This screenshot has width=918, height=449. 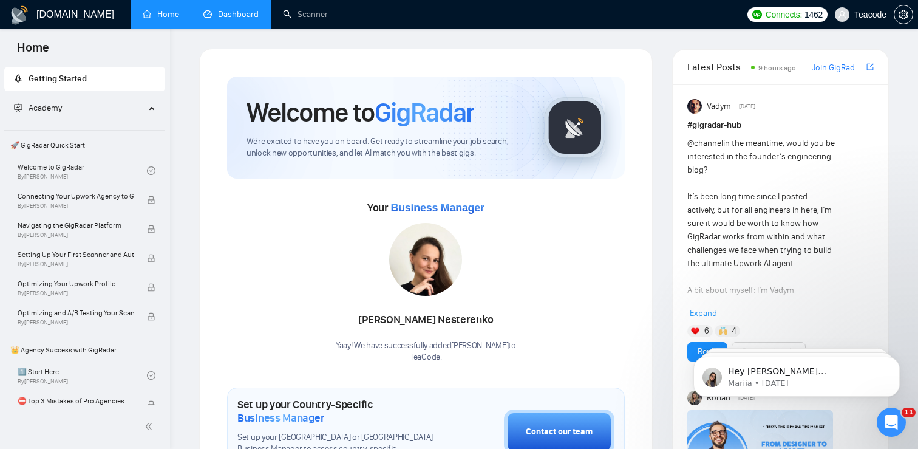 What do you see at coordinates (37, 46) in the screenshot?
I see `img: Profile image for Mariia` at bounding box center [37, 46].